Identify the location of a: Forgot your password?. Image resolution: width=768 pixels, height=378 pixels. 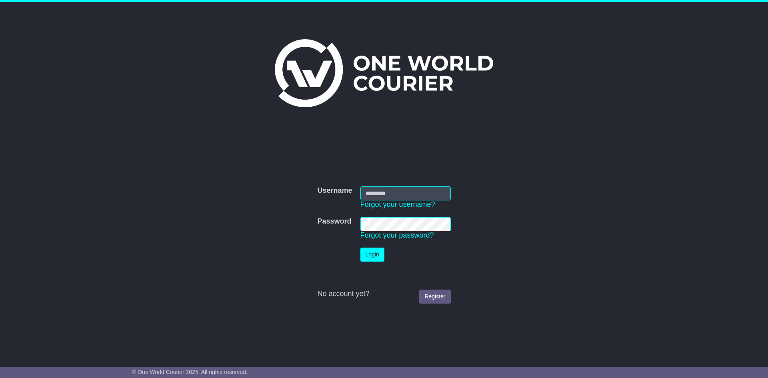
(397, 235).